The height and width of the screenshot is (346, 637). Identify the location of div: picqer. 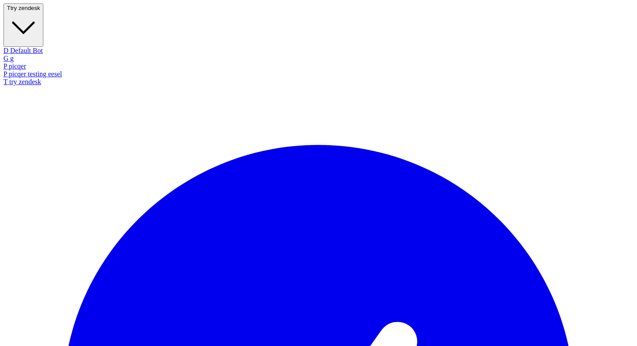
(319, 66).